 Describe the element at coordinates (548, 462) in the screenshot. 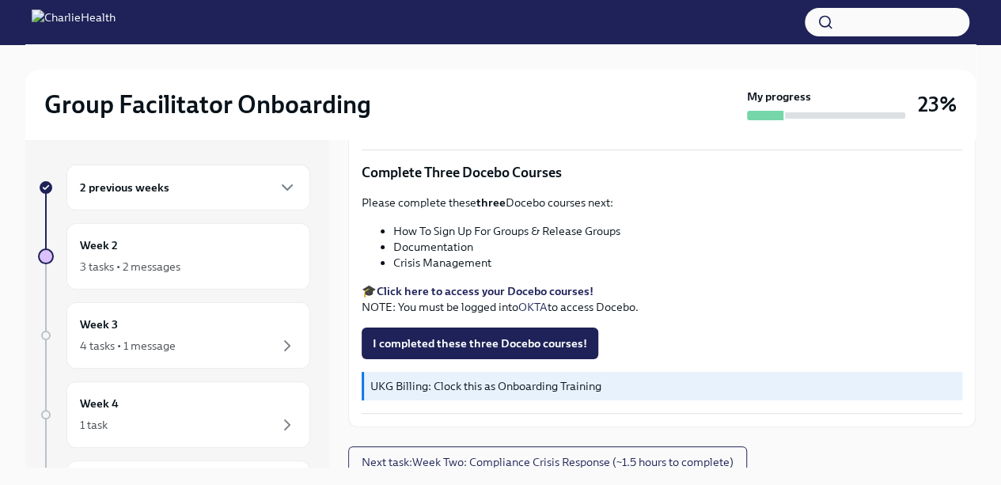

I see `button: Next task:Week Two: Compliance Crisis Response (~1.5 hours to complete)` at that location.